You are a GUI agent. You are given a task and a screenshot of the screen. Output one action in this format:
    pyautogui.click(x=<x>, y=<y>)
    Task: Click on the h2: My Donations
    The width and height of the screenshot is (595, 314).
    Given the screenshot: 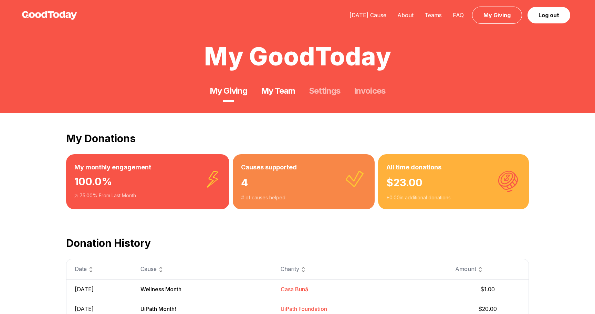 What is the action you would take?
    pyautogui.click(x=298, y=138)
    